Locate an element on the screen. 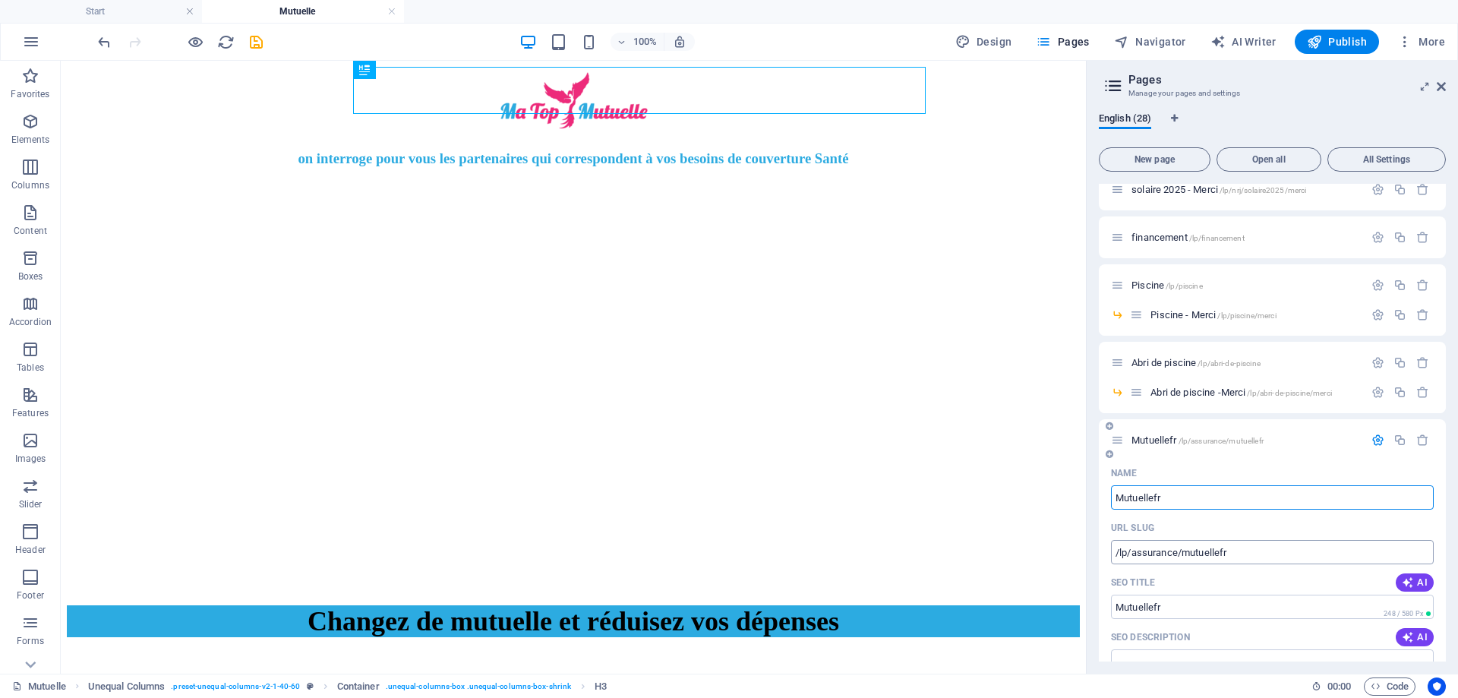 The image size is (1458, 698). button: undo is located at coordinates (104, 42).